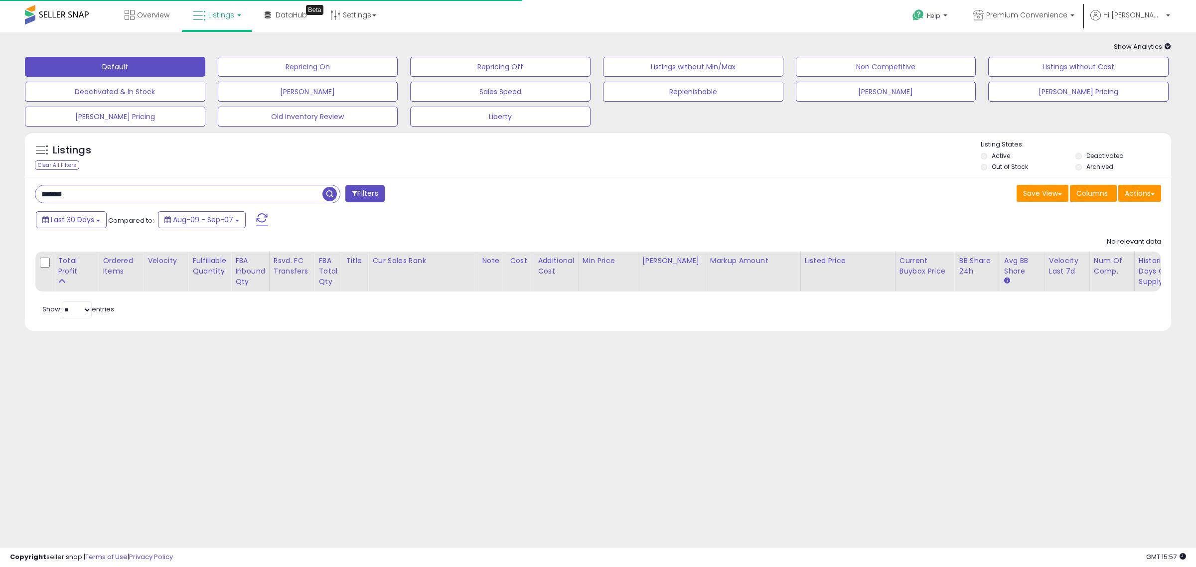 This screenshot has height=567, width=1196. What do you see at coordinates (1009, 166) in the screenshot?
I see `label: Out of Stock` at bounding box center [1009, 166].